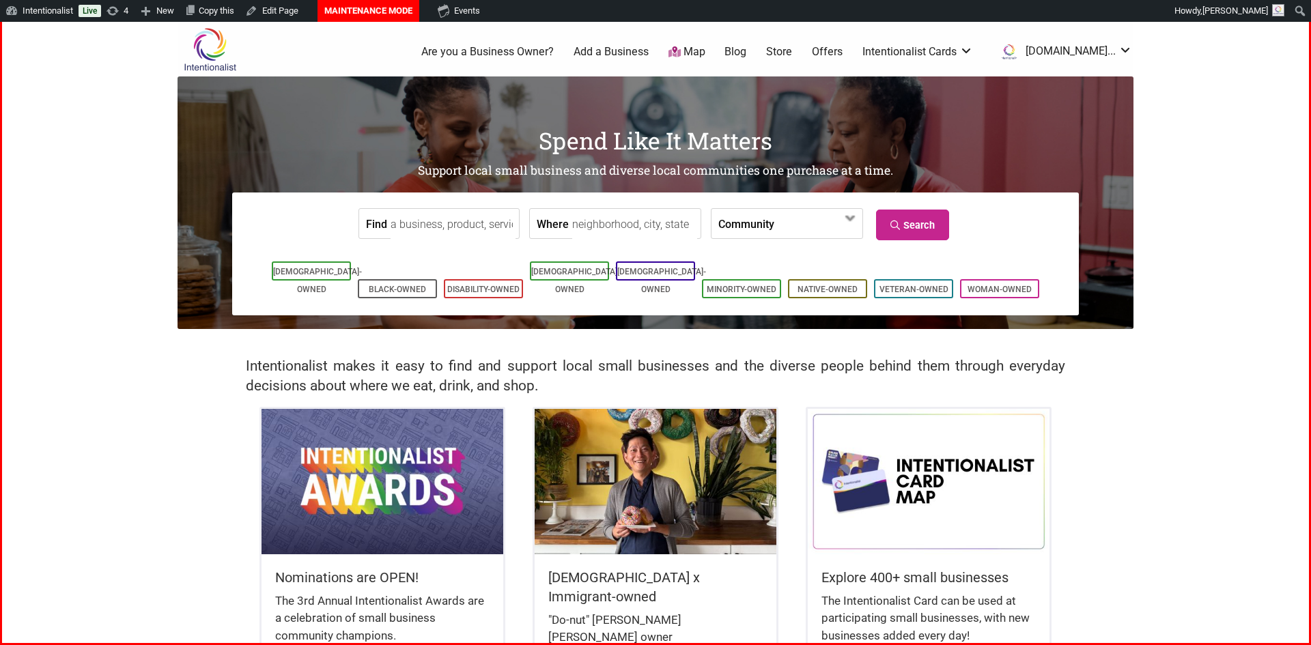 This screenshot has width=1311, height=645. What do you see at coordinates (1000, 290) in the screenshot?
I see `a: Woman-Owned` at bounding box center [1000, 290].